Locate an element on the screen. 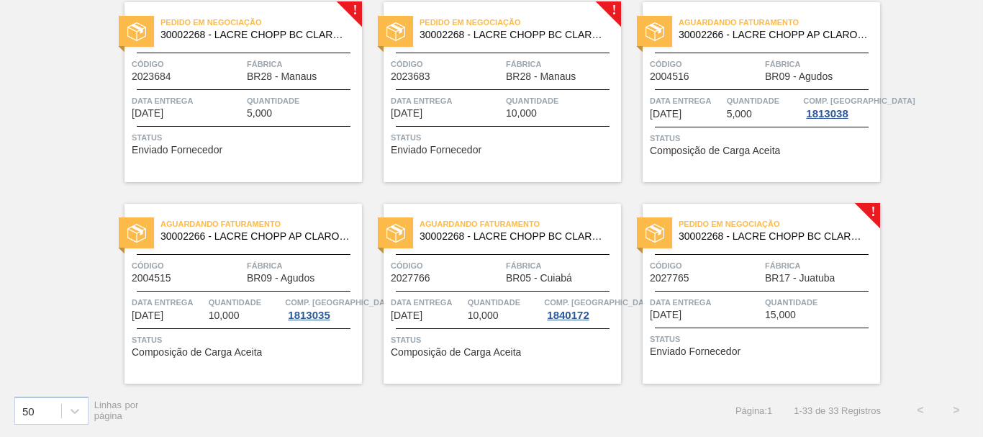 The width and height of the screenshot is (983, 437). a: !statusPedido em Negociação30002268 - LACRE CHOPP BC CLARO AF IN65Código2023684FábricaBR28 - Mana... is located at coordinates (232, 92).